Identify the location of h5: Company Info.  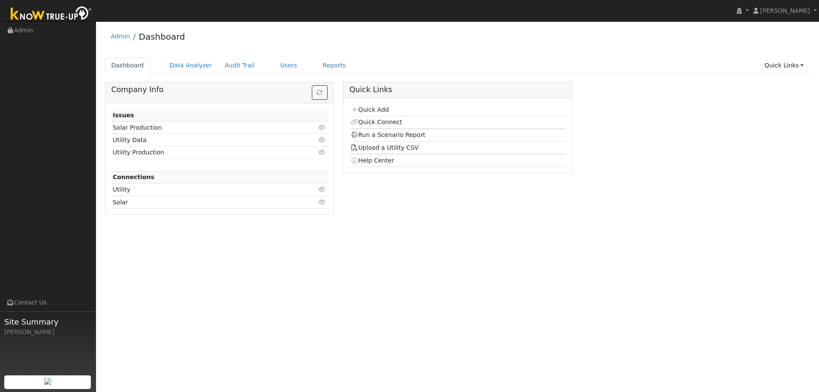
(219, 90).